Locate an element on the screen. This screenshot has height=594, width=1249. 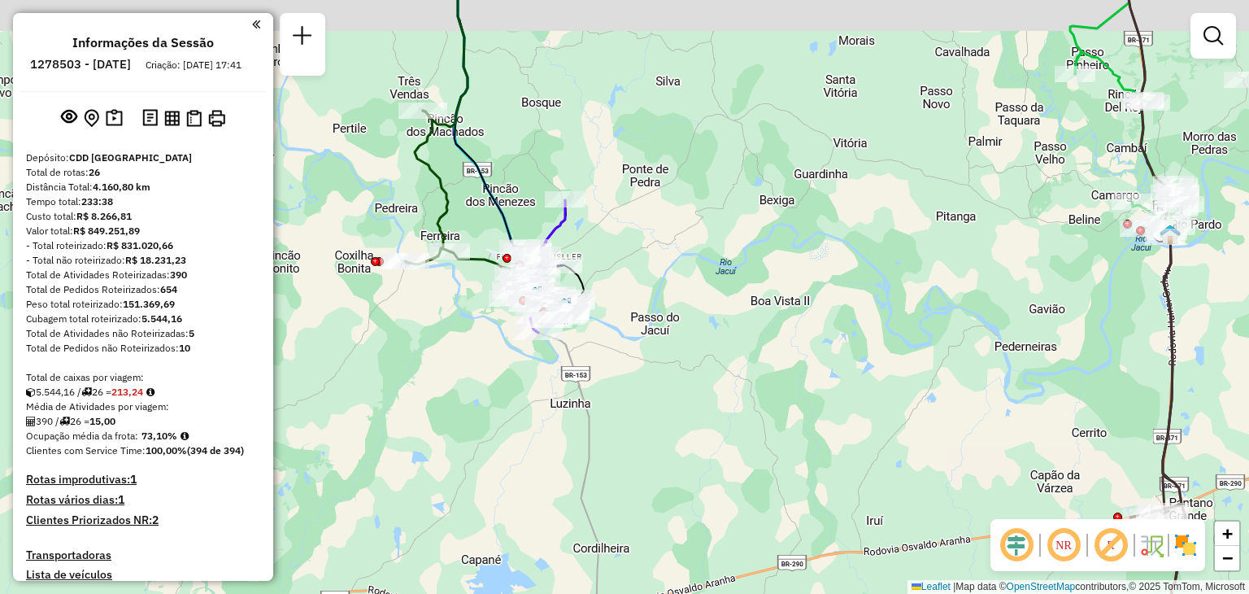
div: Total de Pedidos não Roteirizados: is located at coordinates (143, 348).